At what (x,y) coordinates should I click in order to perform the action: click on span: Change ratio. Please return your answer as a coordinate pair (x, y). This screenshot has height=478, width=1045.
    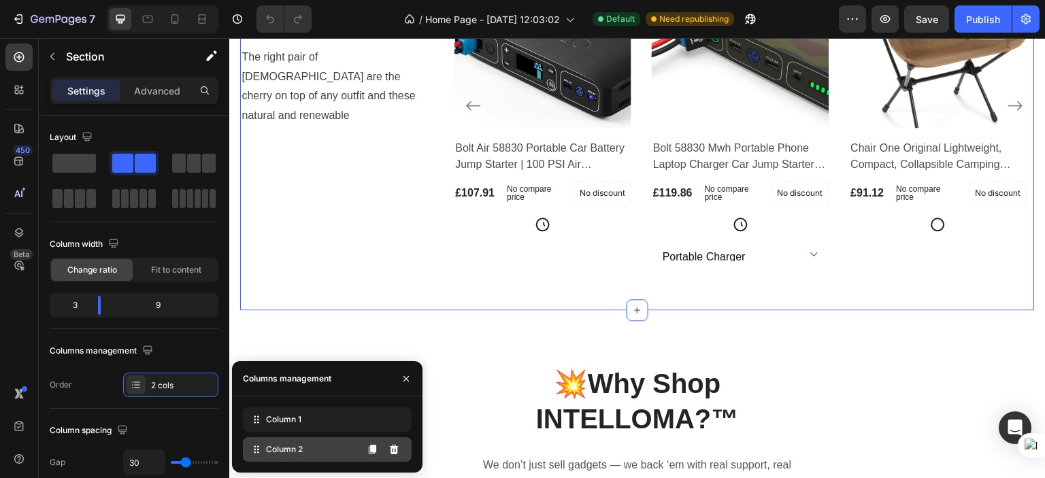
    Looking at the image, I should click on (92, 270).